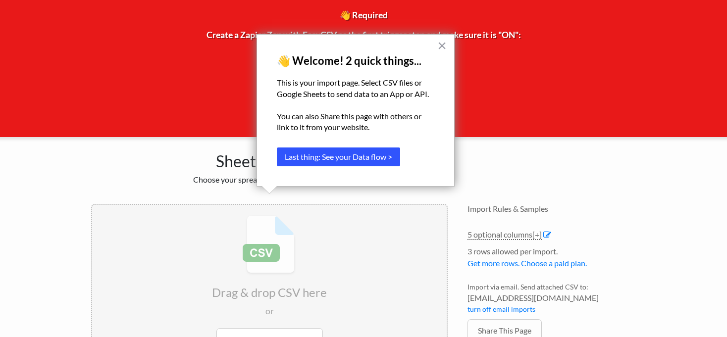 The width and height of the screenshot is (727, 337). What do you see at coordinates (338, 157) in the screenshot?
I see `button: Last thing: See your Data flow >` at bounding box center [338, 157].